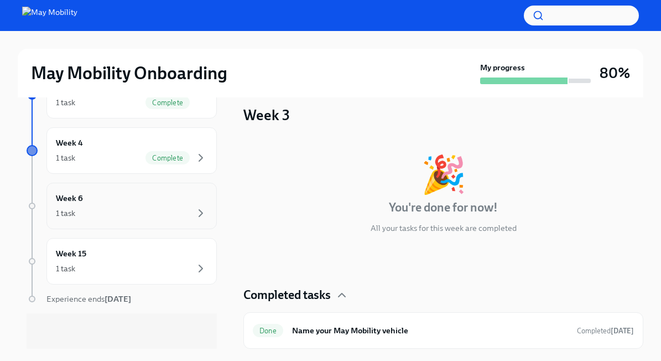 Image resolution: width=661 pixels, height=361 pixels. Describe the element at coordinates (268, 330) in the screenshot. I see `span: Done` at that location.